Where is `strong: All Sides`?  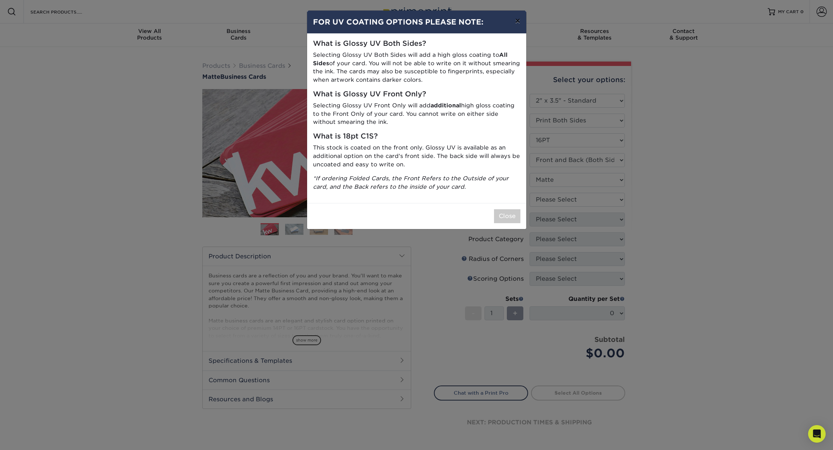 strong: All Sides is located at coordinates (410, 59).